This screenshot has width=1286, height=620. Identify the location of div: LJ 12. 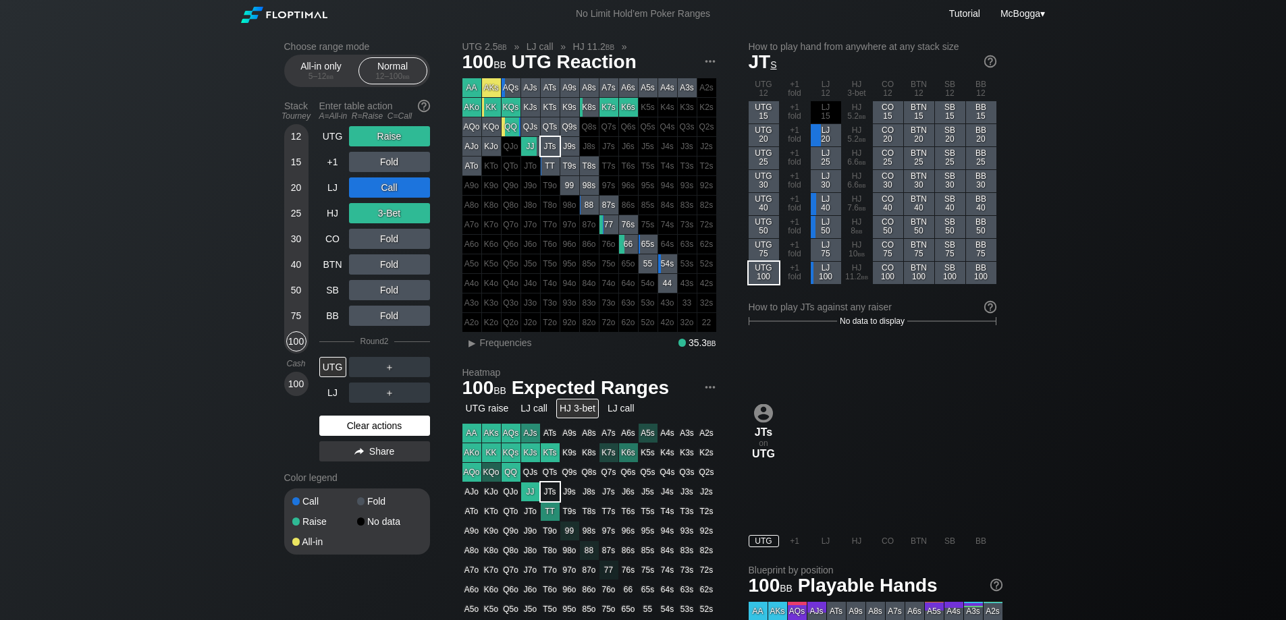
(826, 89).